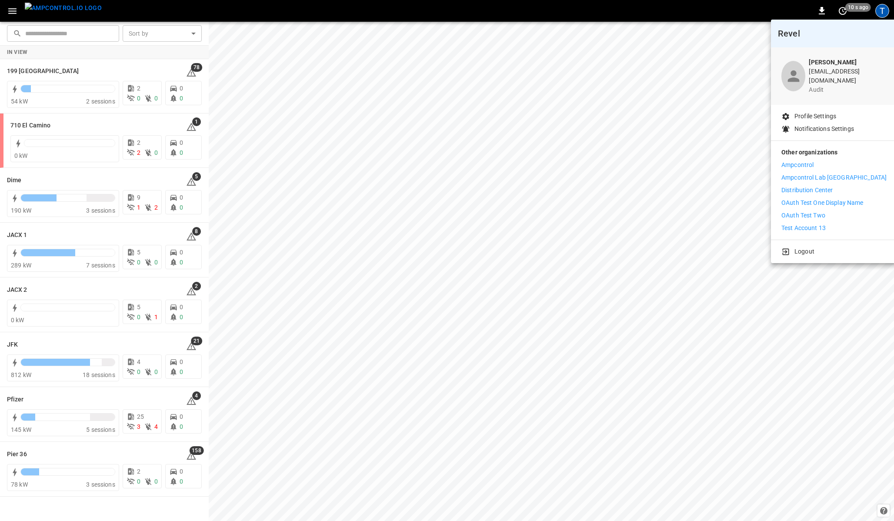  What do you see at coordinates (797, 165) in the screenshot?
I see `p: Ampcontrol` at bounding box center [797, 165].